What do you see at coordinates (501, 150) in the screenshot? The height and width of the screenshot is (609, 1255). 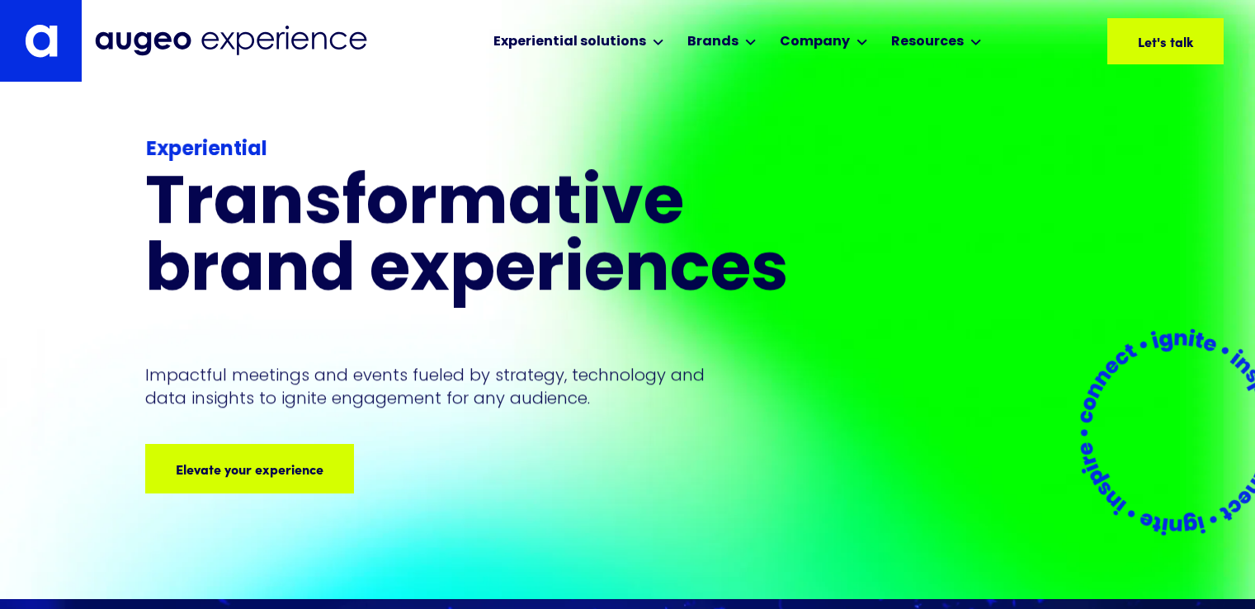 I see `div: Experiential` at bounding box center [501, 150].